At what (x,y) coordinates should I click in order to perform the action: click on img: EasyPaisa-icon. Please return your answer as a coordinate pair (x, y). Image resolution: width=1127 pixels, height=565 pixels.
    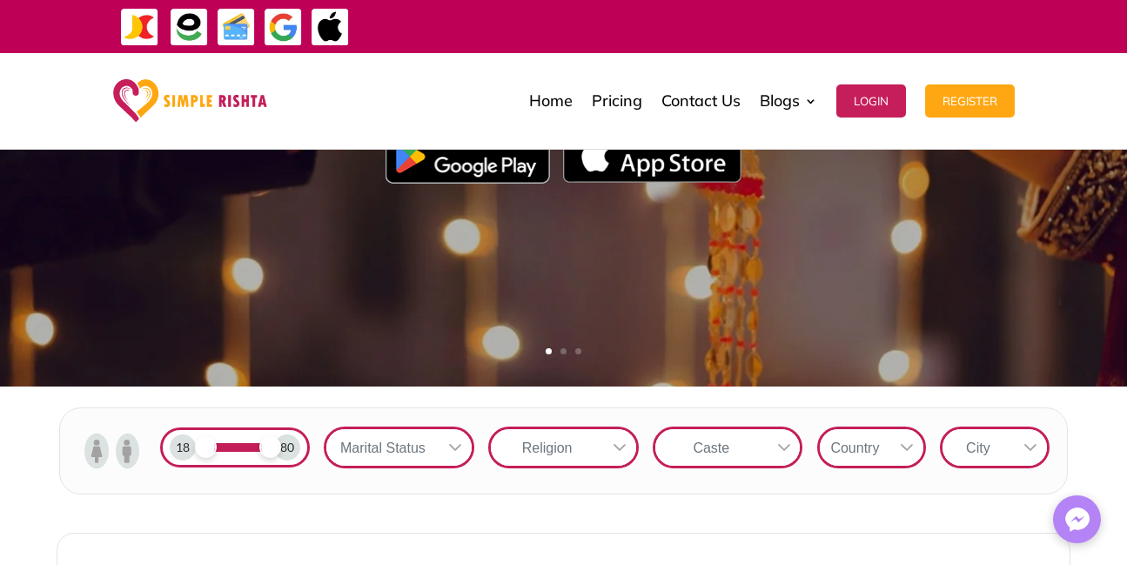
    Looking at the image, I should click on (189, 27).